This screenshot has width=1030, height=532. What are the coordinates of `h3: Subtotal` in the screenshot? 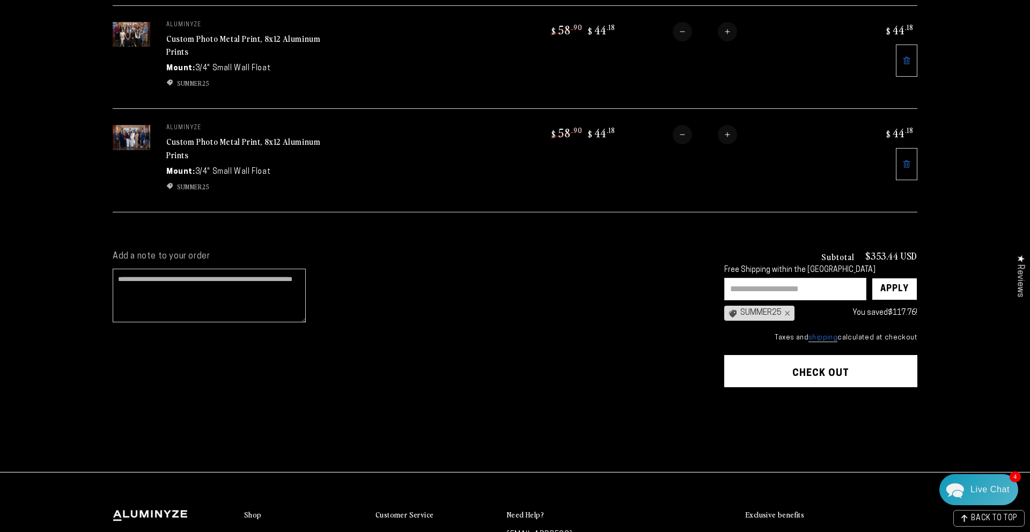 It's located at (838, 256).